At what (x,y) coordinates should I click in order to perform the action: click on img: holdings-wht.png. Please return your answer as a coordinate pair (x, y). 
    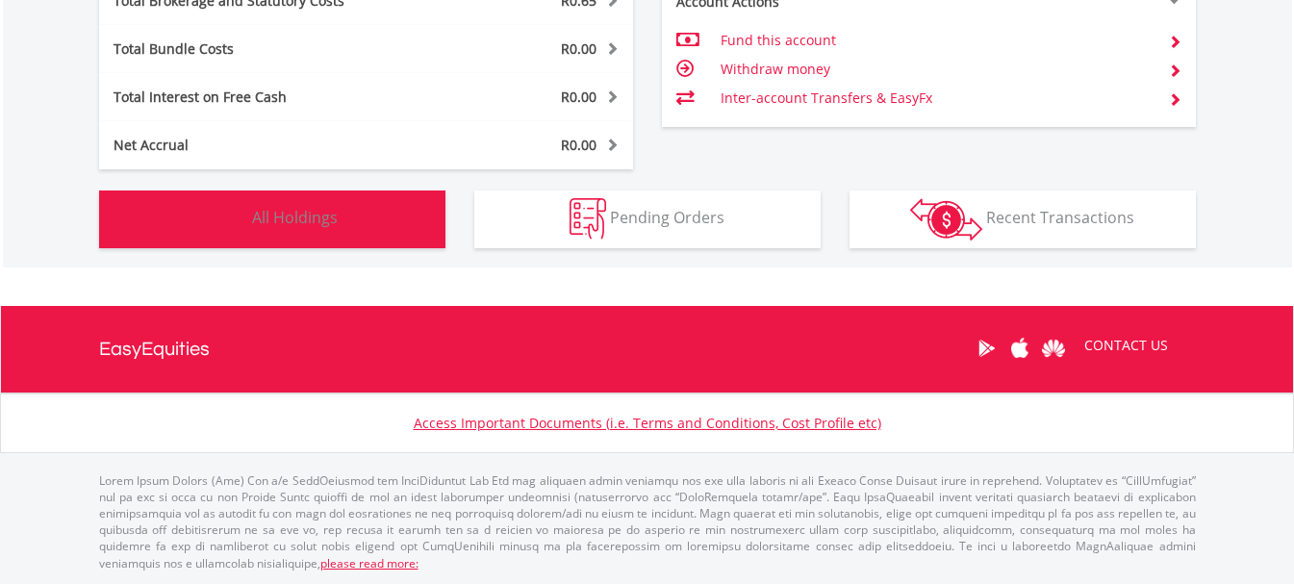
    Looking at the image, I should click on (227, 218).